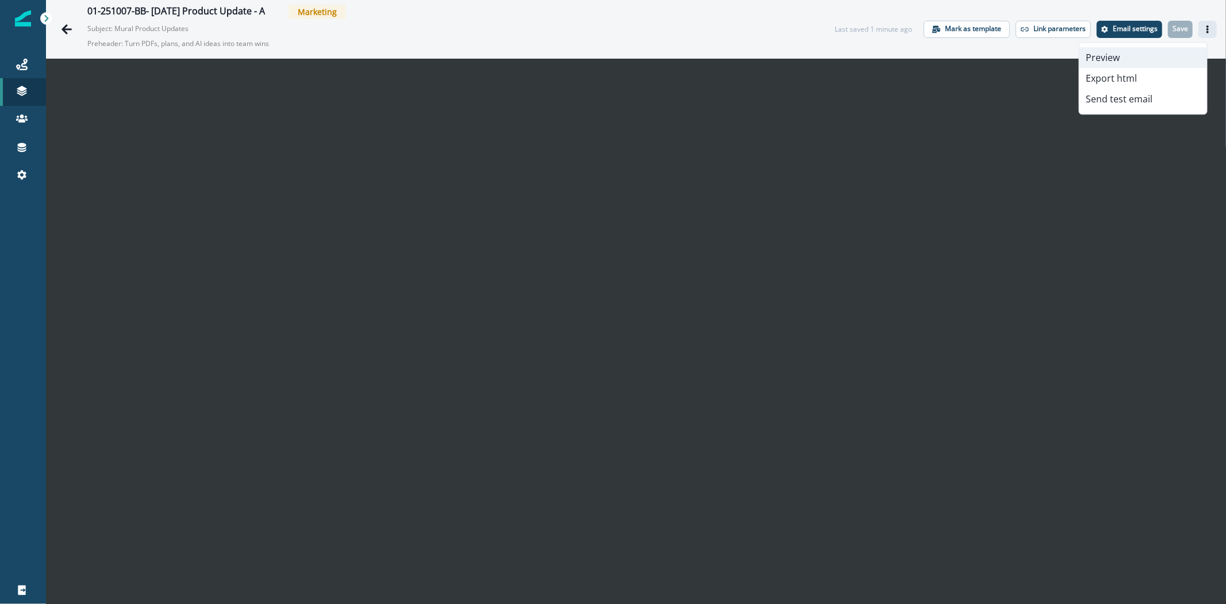 Image resolution: width=1226 pixels, height=604 pixels. Describe the element at coordinates (1143, 57) in the screenshot. I see `button: Preview` at that location.